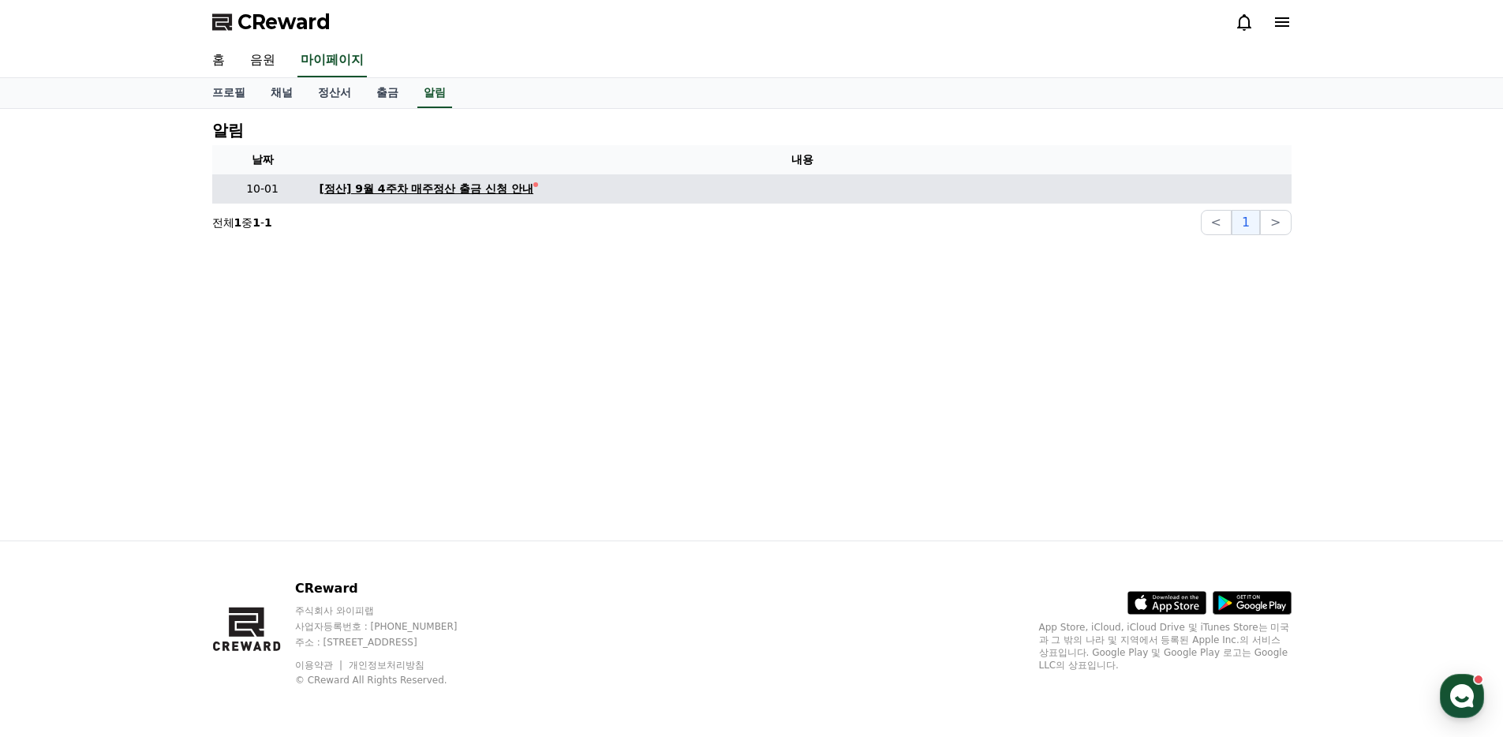  Describe the element at coordinates (391, 610) in the screenshot. I see `p: 주식회사 와이피랩` at that location.